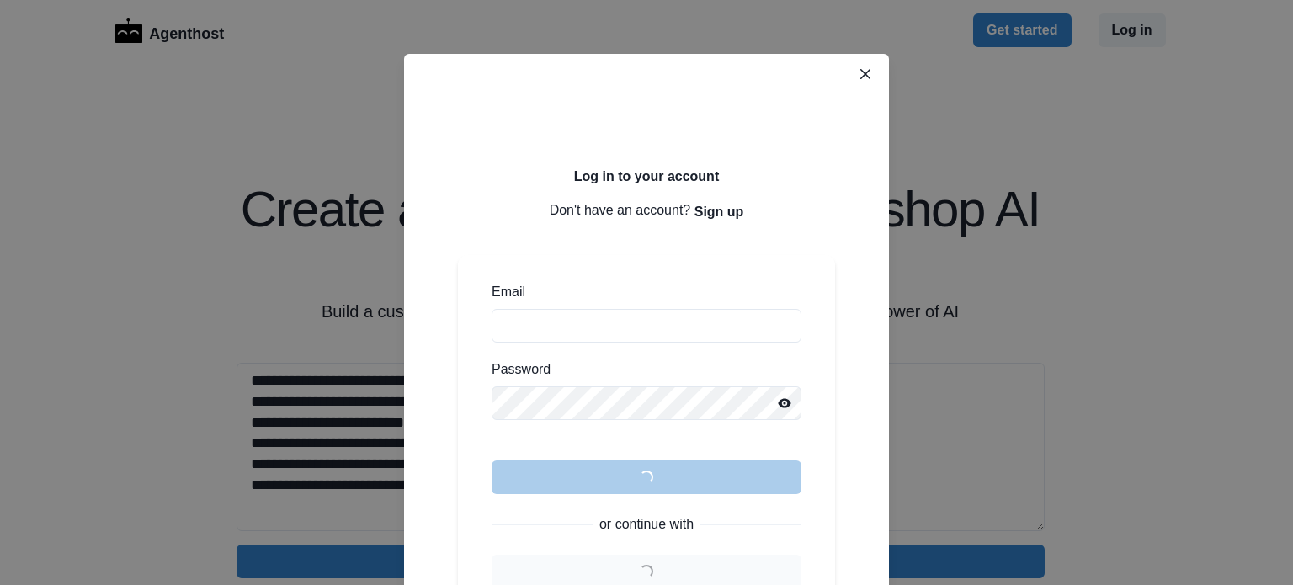 The image size is (1293, 585). Describe the element at coordinates (784, 403) in the screenshot. I see `button: Reveal password` at that location.